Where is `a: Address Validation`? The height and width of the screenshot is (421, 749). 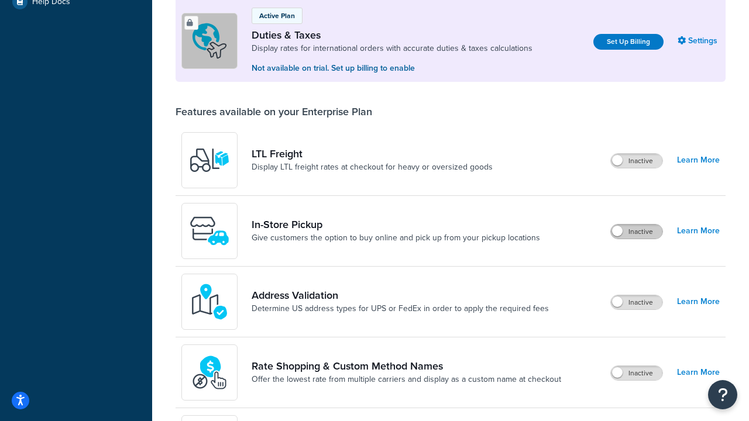
a: Address Validation is located at coordinates (400, 296).